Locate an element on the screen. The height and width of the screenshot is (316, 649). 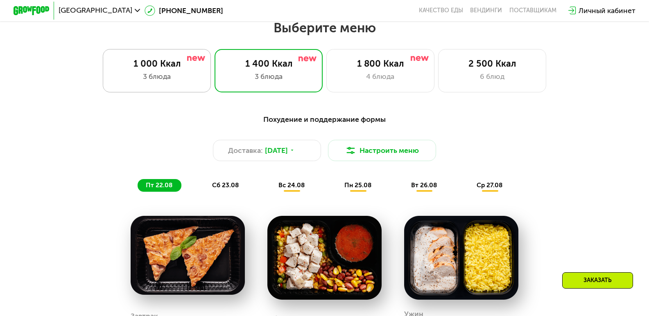
div: 1 800 Ккал is located at coordinates (380, 64).